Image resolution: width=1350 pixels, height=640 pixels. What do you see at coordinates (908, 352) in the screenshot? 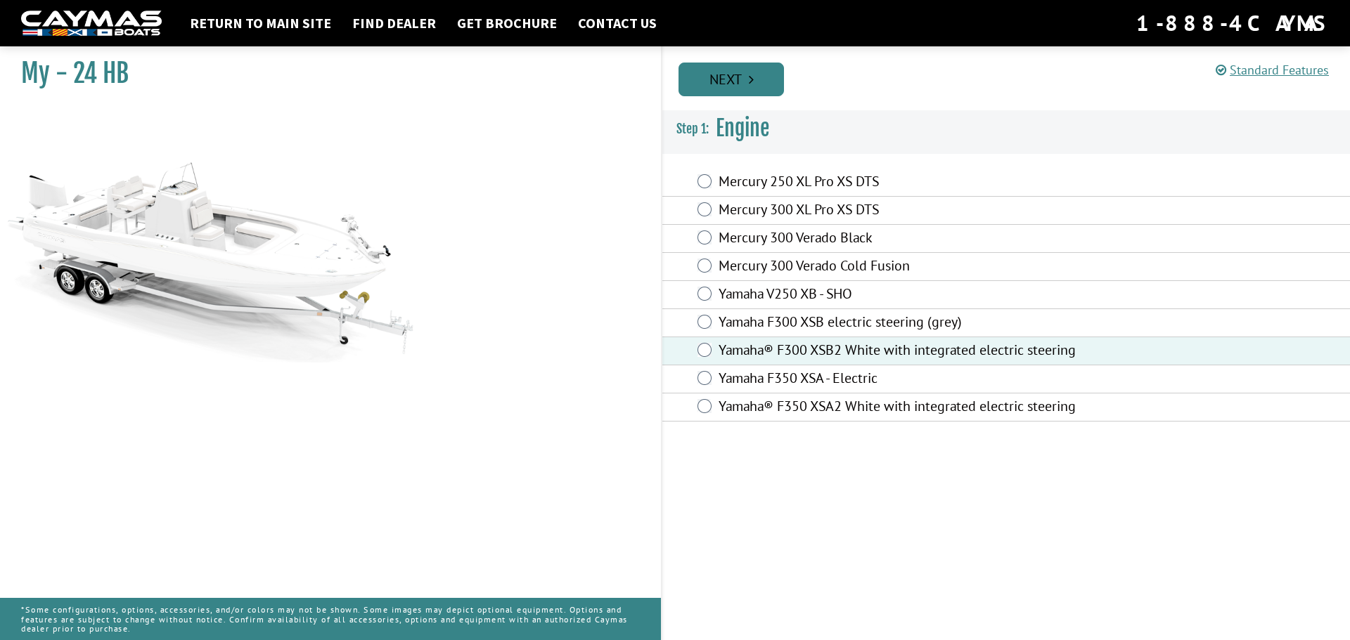
I see `label: Yamaha® F300 XSB2 White with integrated electric steering` at bounding box center [908, 352].